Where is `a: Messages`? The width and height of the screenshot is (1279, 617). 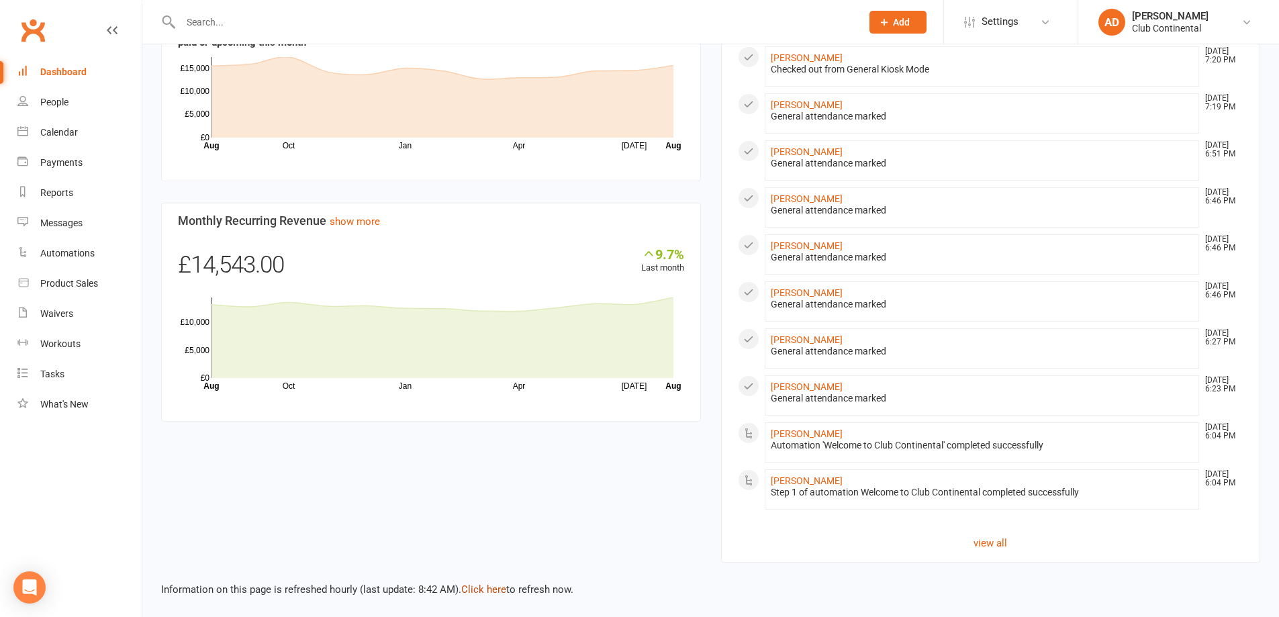
a: Messages is located at coordinates (79, 223).